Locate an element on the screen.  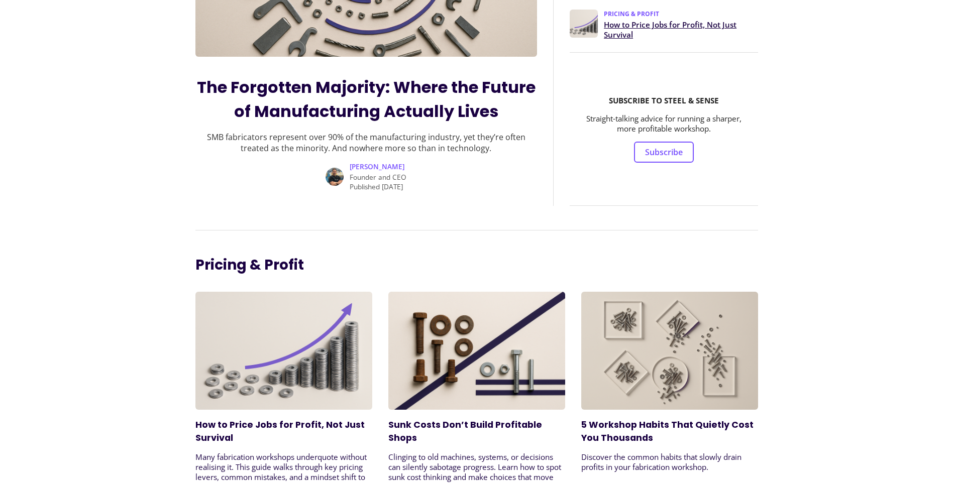
b: SUBSCRIBE TO STEEL & SENSE is located at coordinates (664, 101).